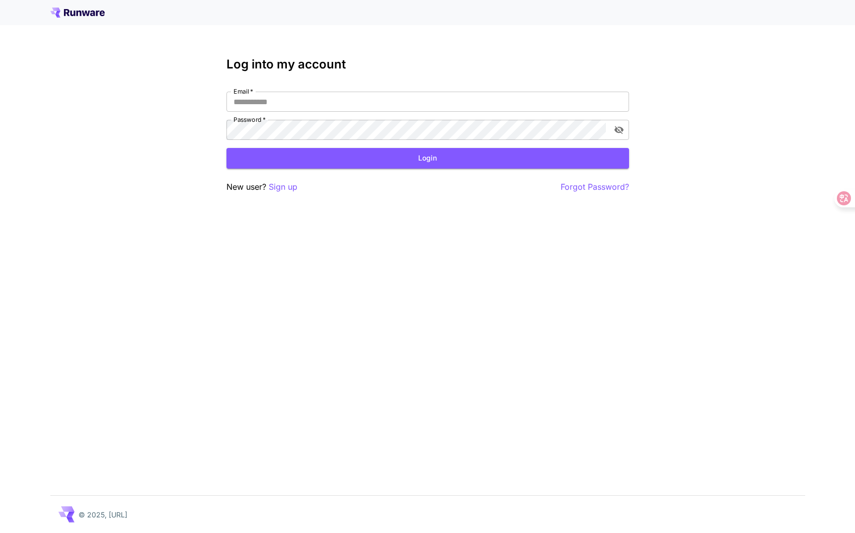  What do you see at coordinates (595, 187) in the screenshot?
I see `p: Forgot Password?` at bounding box center [595, 187].